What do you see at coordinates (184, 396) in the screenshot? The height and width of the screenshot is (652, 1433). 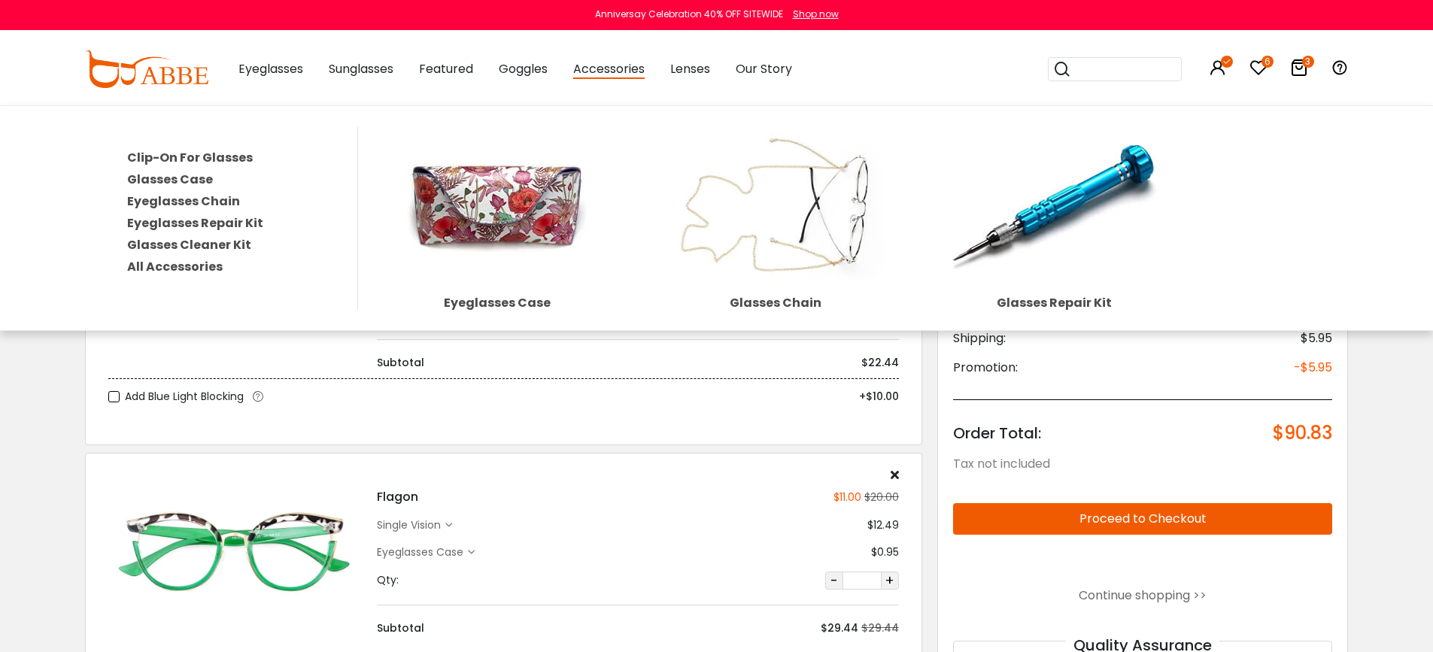 I see `span: Add Blue Light Blocking` at bounding box center [184, 396].